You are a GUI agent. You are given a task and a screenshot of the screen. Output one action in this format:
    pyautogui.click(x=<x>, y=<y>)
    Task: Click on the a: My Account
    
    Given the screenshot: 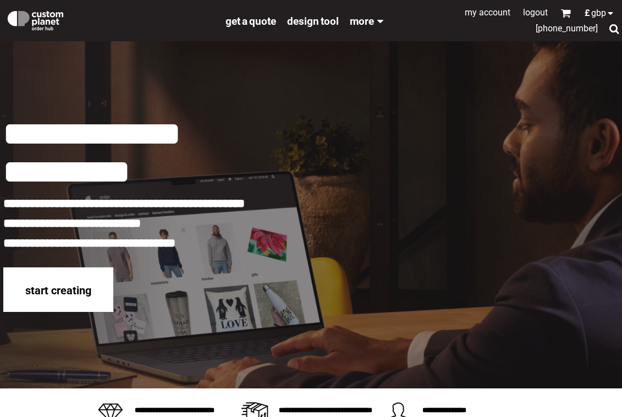 What is the action you would take?
    pyautogui.click(x=487, y=12)
    